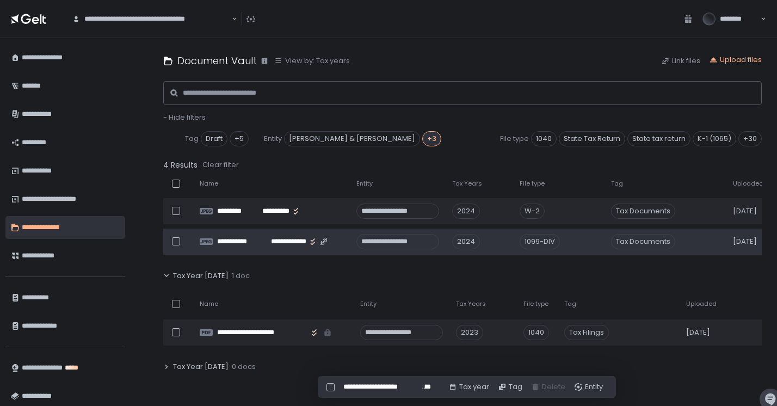  What do you see at coordinates (241, 276) in the screenshot?
I see `span: 1 doc` at bounding box center [241, 276].